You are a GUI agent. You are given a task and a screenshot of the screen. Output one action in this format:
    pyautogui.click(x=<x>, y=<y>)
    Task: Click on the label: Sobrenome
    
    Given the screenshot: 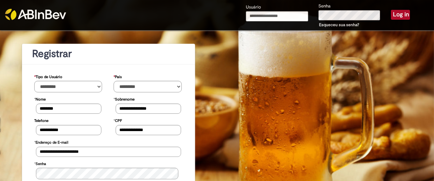 What is the action you would take?
    pyautogui.click(x=124, y=98)
    